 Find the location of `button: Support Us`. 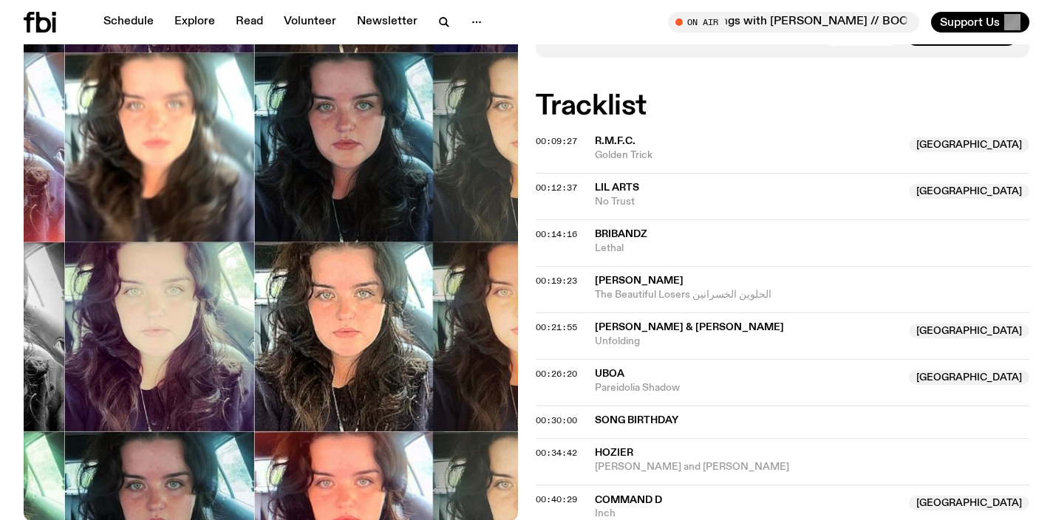

button: Support Us is located at coordinates (980, 22).